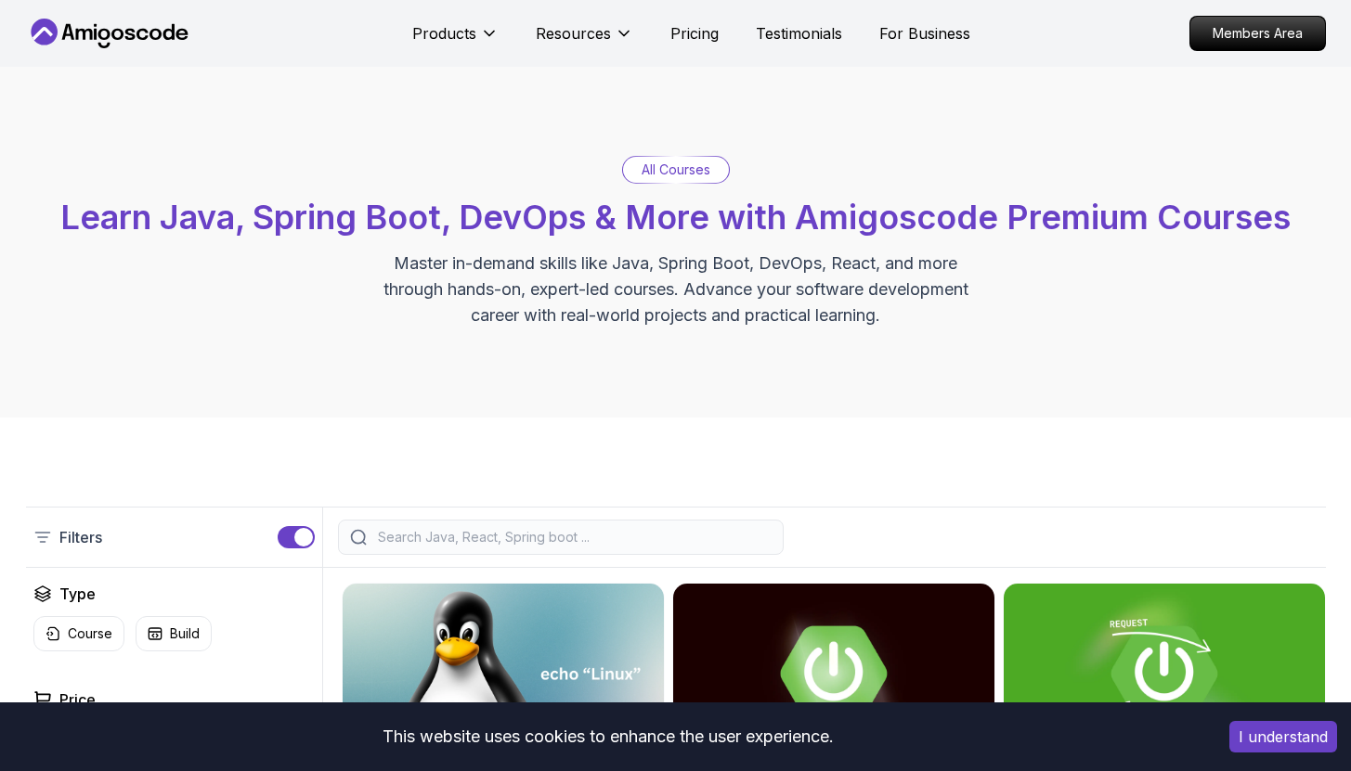 The width and height of the screenshot is (1351, 771). What do you see at coordinates (676, 290) in the screenshot?
I see `p: Master in-demand skills like Java, Spring Boot, DevOps, React, and more through hands-on, expert-...` at bounding box center [676, 290].